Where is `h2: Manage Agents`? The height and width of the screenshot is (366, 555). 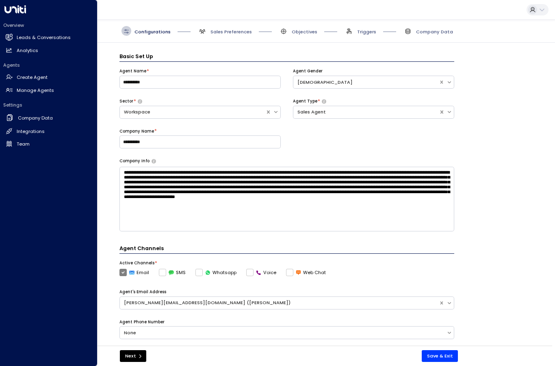 h2: Manage Agents is located at coordinates (35, 90).